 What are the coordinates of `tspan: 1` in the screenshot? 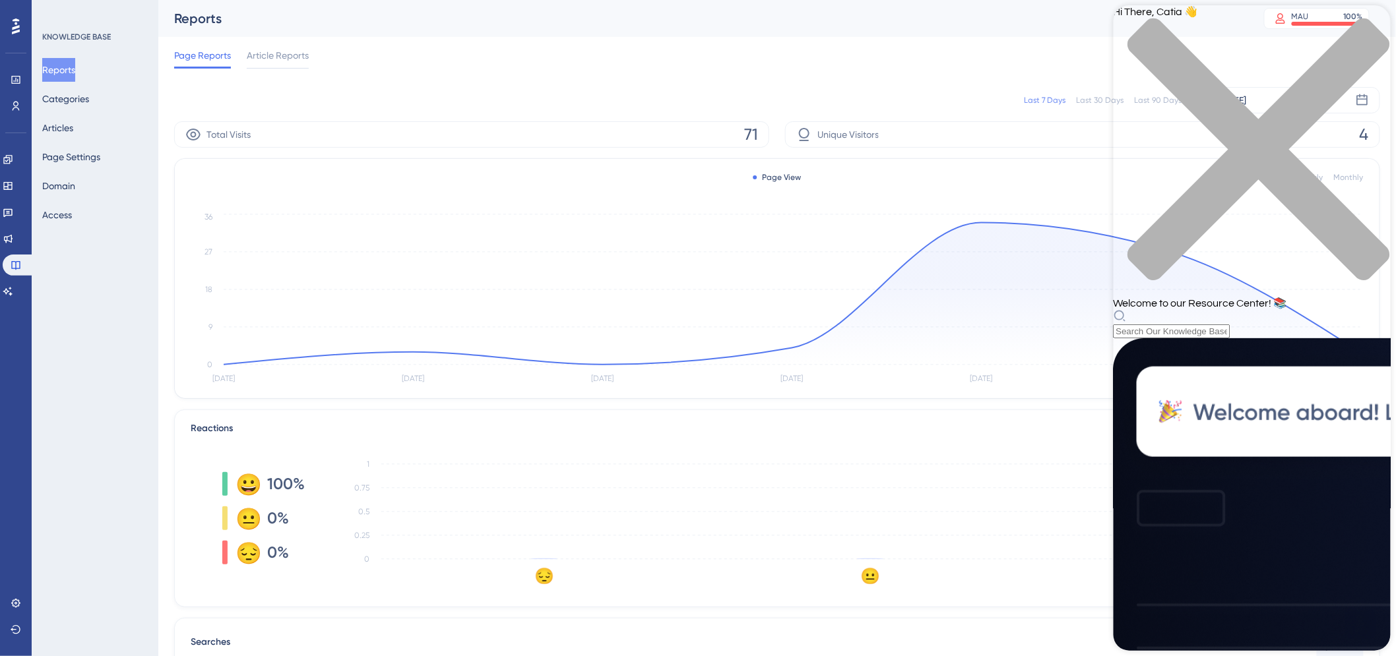 It's located at (368, 464).